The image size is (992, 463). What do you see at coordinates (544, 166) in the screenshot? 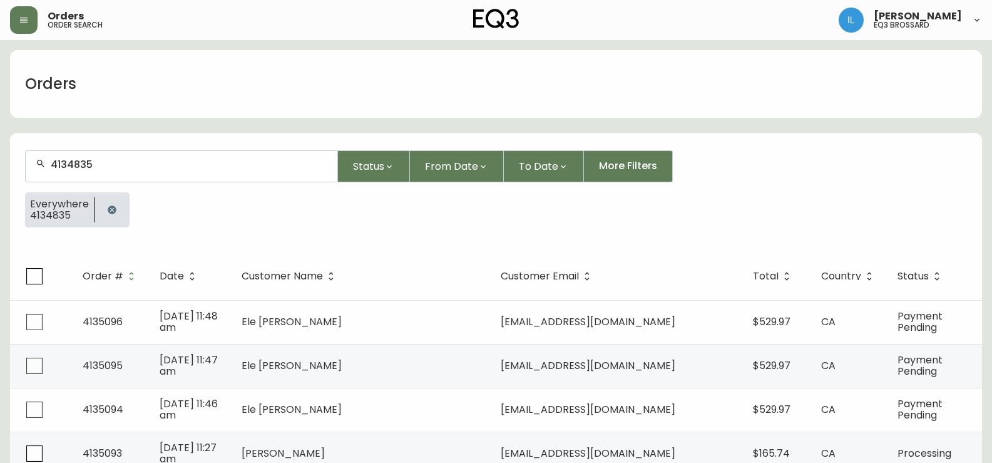
I see `button: To Date` at bounding box center [544, 166].